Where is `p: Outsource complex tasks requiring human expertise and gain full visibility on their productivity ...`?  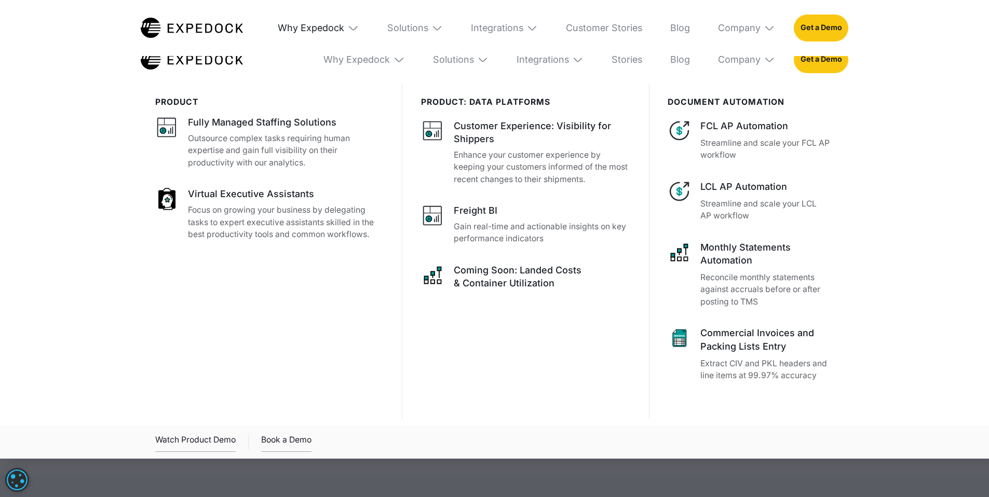
p: Outsource complex tasks requiring human expertise and gain full visibility on their productivity ... is located at coordinates (286, 151).